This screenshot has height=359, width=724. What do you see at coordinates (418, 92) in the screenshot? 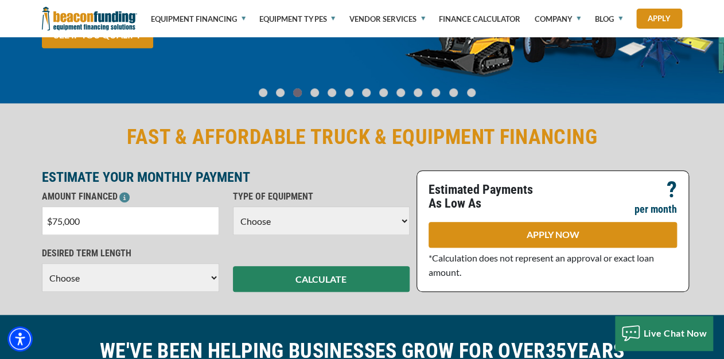
I see `a: Go To Slide 9` at bounding box center [418, 92].